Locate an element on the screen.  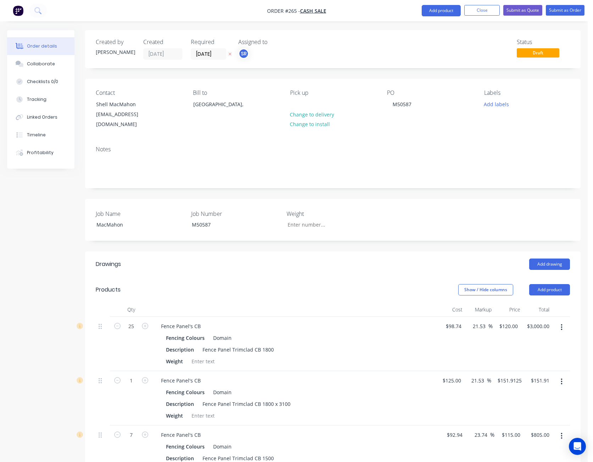
div: Fence Panel Trimclad CB 1800 x 3100 is located at coordinates (247, 403).